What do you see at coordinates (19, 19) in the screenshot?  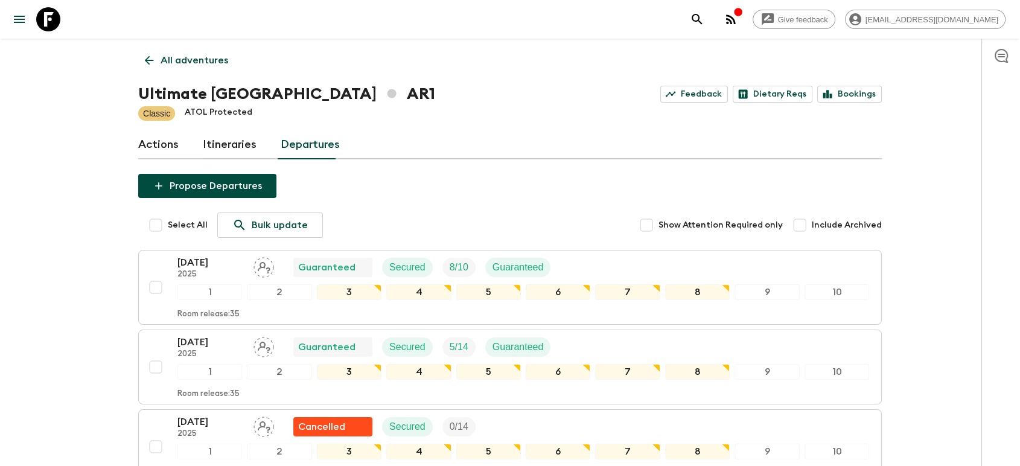 I see `button: menu` at bounding box center [19, 19].